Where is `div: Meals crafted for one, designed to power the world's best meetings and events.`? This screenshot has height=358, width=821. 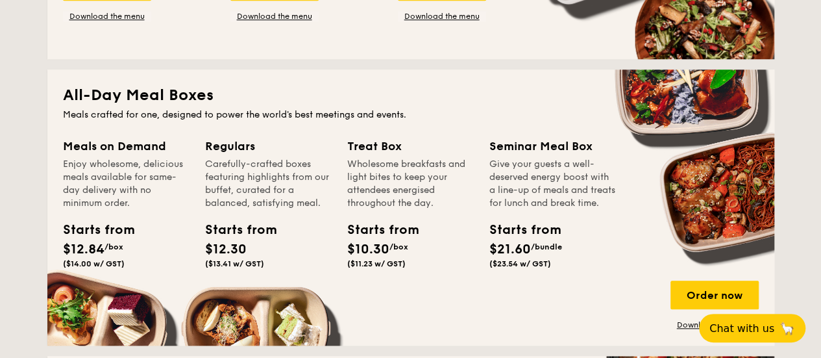
div: Meals crafted for one, designed to power the world's best meetings and events. is located at coordinates (411, 115).